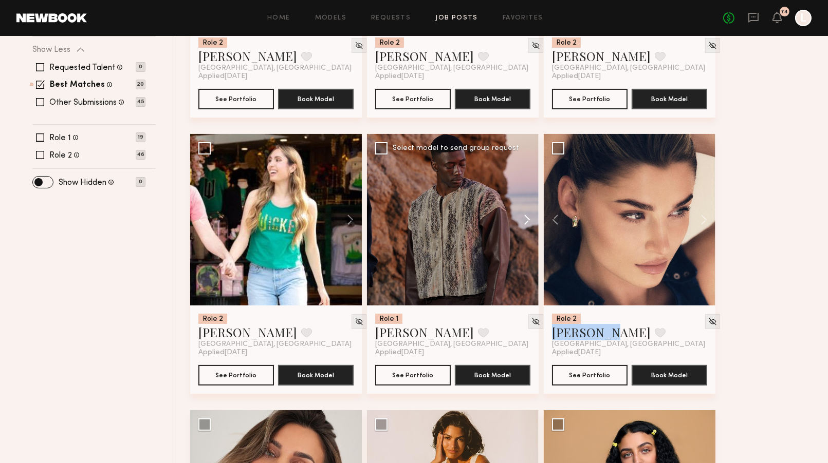 The image size is (828, 463). What do you see at coordinates (388, 319) in the screenshot?
I see `div: Role 1` at bounding box center [388, 319].